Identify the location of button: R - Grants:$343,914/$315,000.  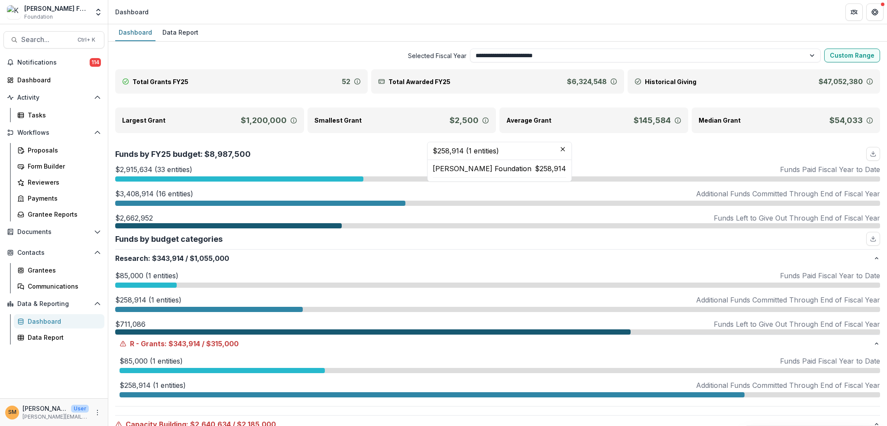
(498, 343).